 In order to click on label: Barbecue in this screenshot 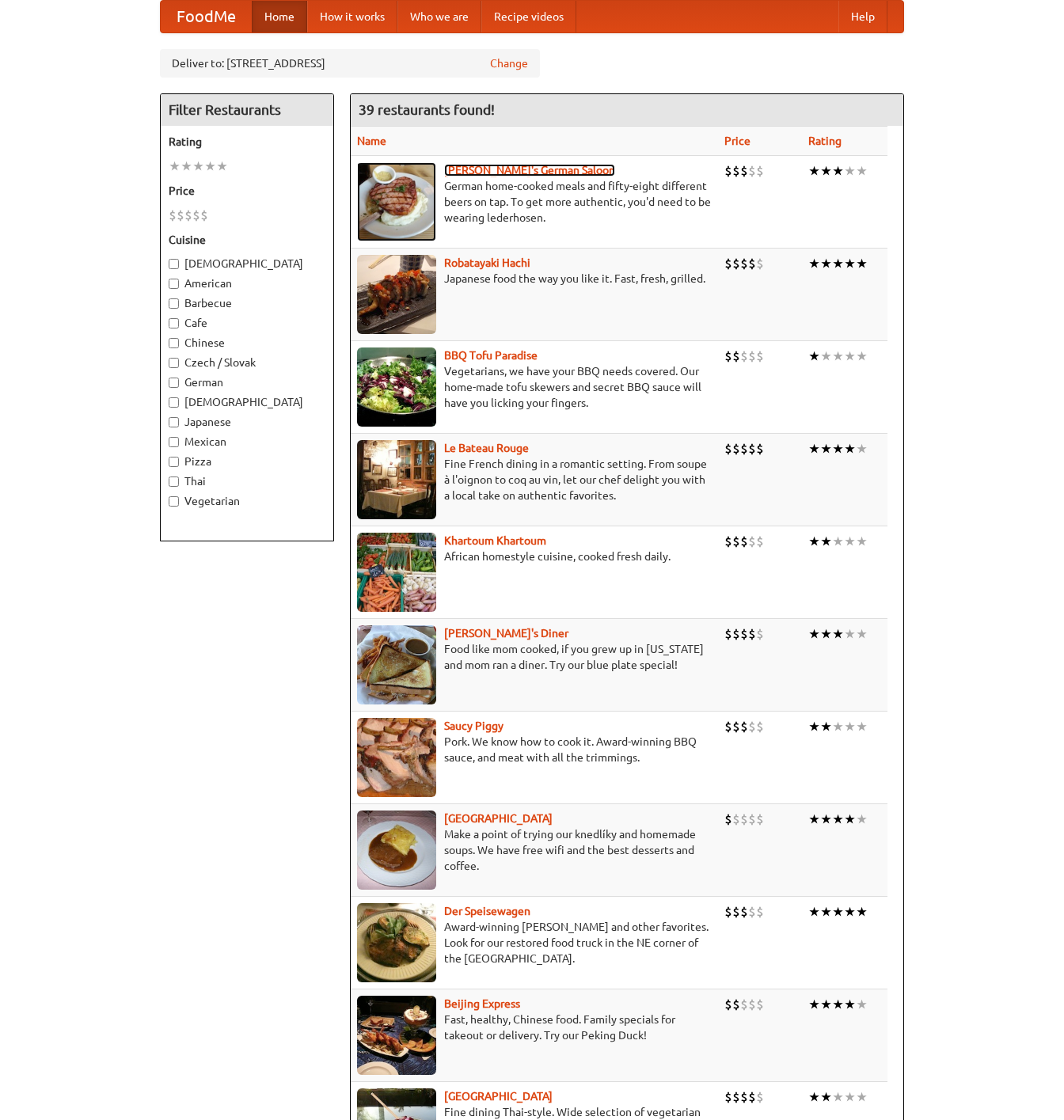, I will do `click(247, 303)`.